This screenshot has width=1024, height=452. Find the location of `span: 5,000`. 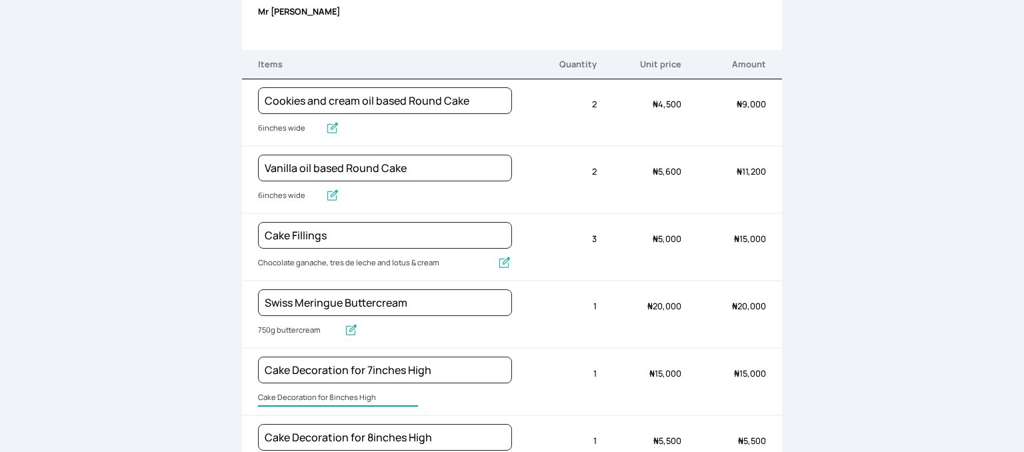

span: 5,000 is located at coordinates (667, 239).